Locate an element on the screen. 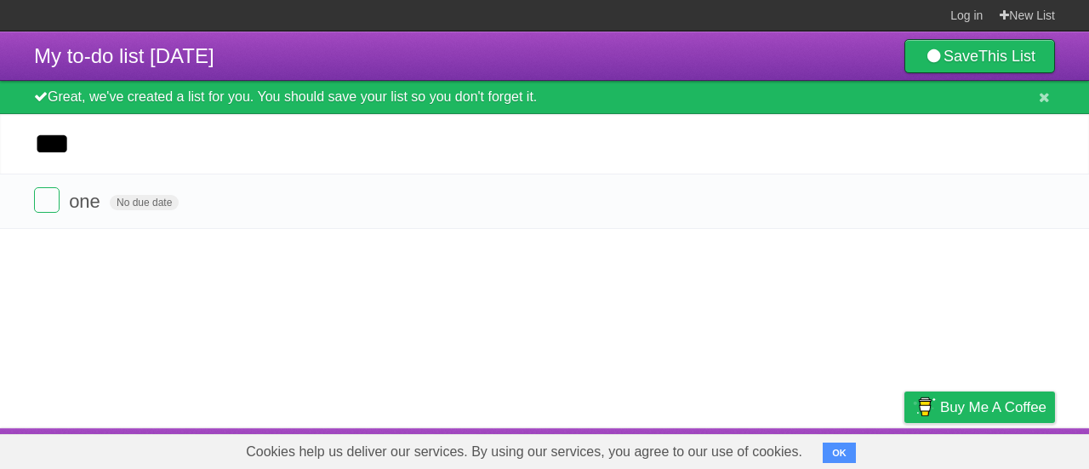  a: Buy me a coffee is located at coordinates (979, 407).